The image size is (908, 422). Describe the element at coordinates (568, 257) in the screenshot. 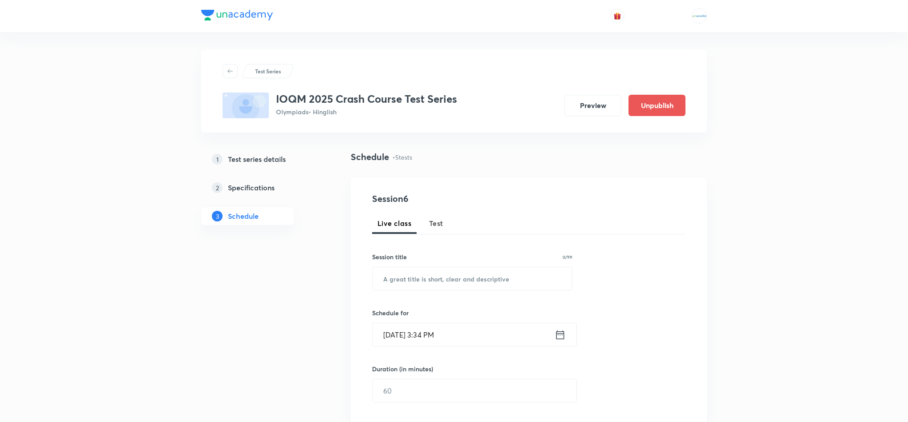

I see `p: 0/99` at that location.